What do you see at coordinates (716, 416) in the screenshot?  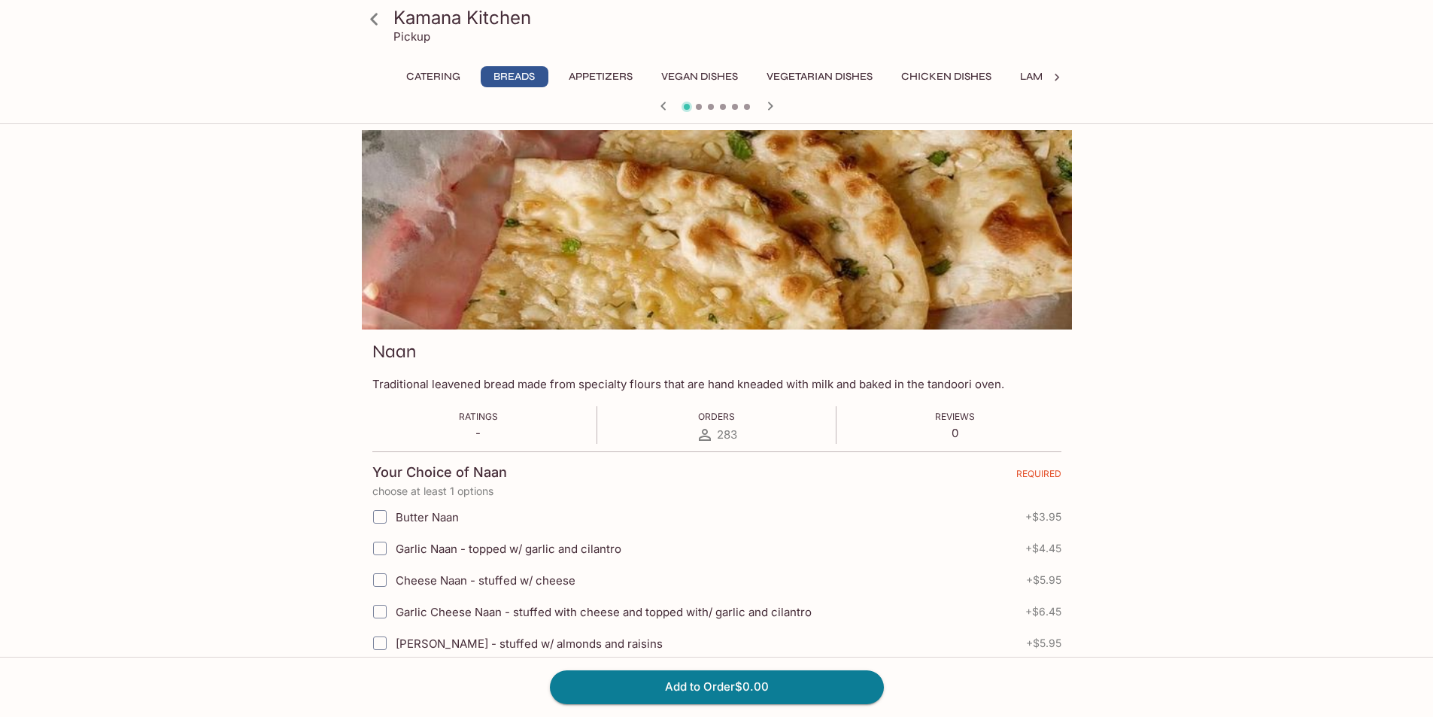 I see `span: Orders` at bounding box center [716, 416].